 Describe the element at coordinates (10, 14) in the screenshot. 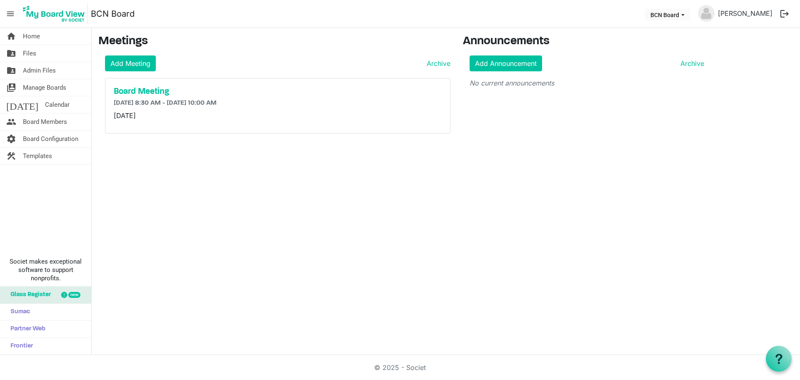

I see `span: menu` at that location.